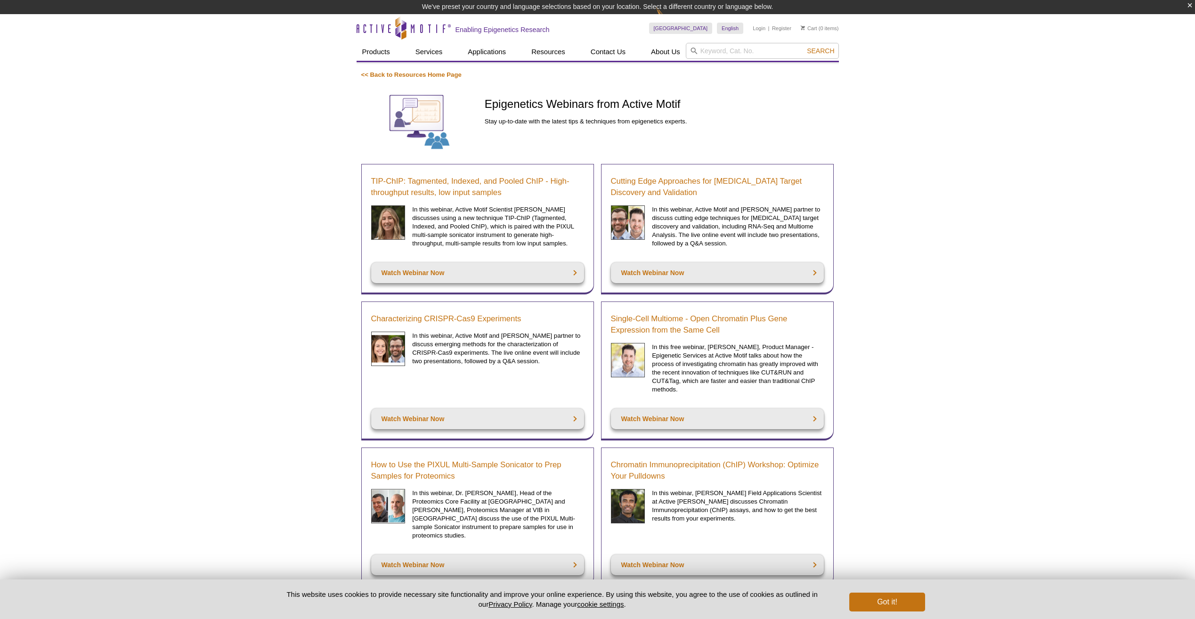 The image size is (1195, 619). What do you see at coordinates (809, 28) in the screenshot?
I see `a: Cart` at bounding box center [809, 28].